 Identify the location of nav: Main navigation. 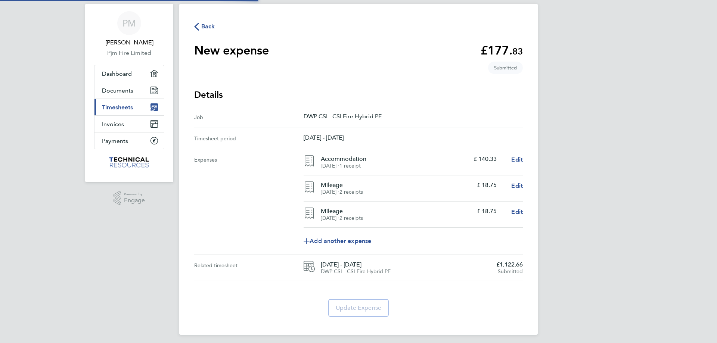
(129, 93).